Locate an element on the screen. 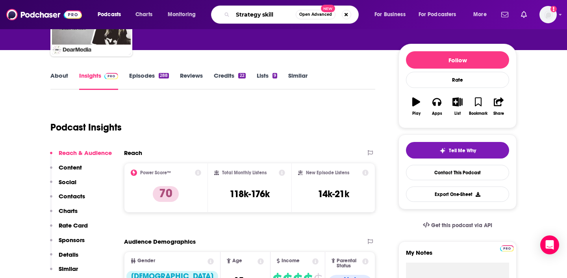 The height and width of the screenshot is (278, 567). button: Bookmark is located at coordinates (478, 106).